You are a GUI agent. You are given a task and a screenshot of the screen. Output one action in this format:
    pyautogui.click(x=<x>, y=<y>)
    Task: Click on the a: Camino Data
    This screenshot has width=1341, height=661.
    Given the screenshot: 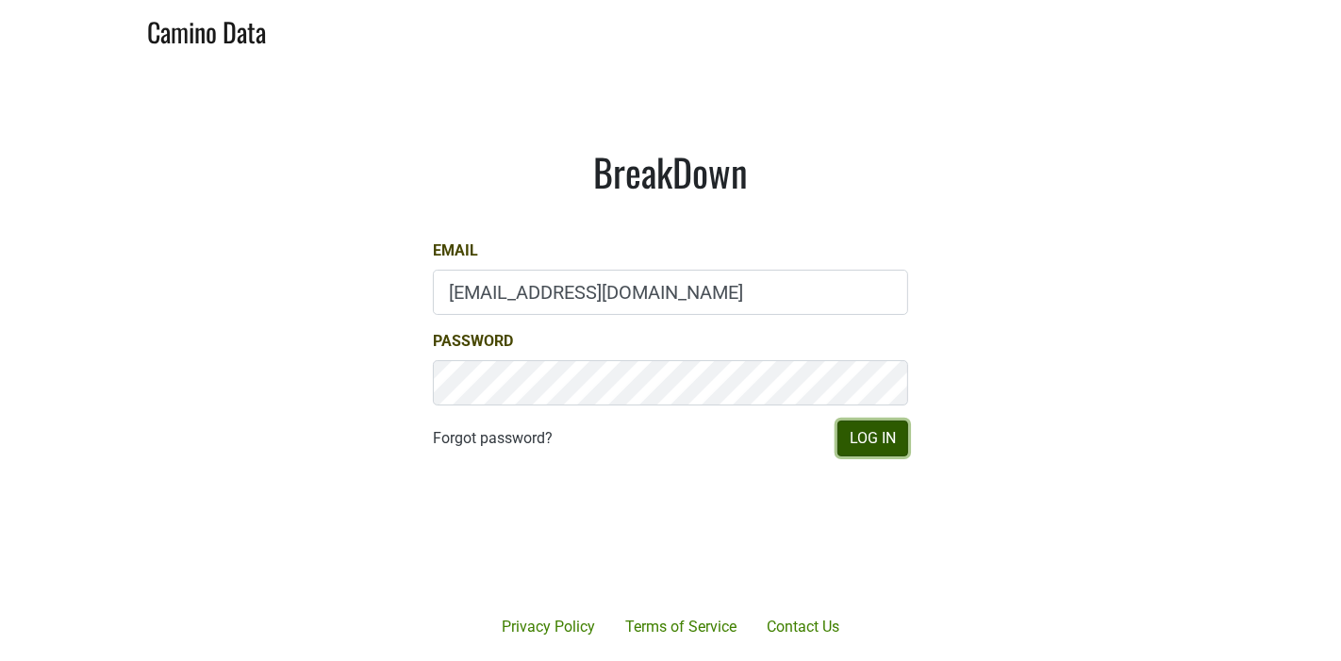 What is the action you would take?
    pyautogui.click(x=206, y=29)
    